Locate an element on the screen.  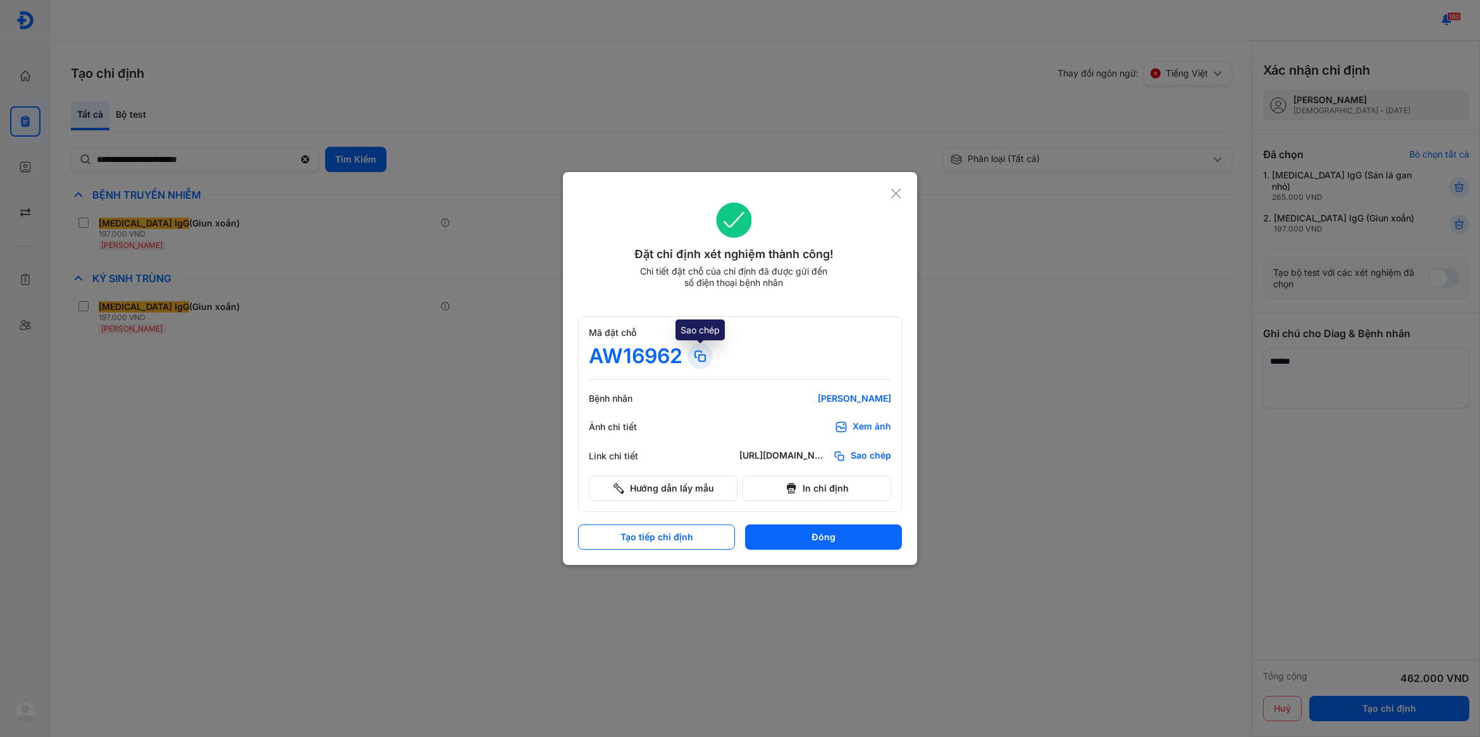
button: Đóng is located at coordinates (823, 537).